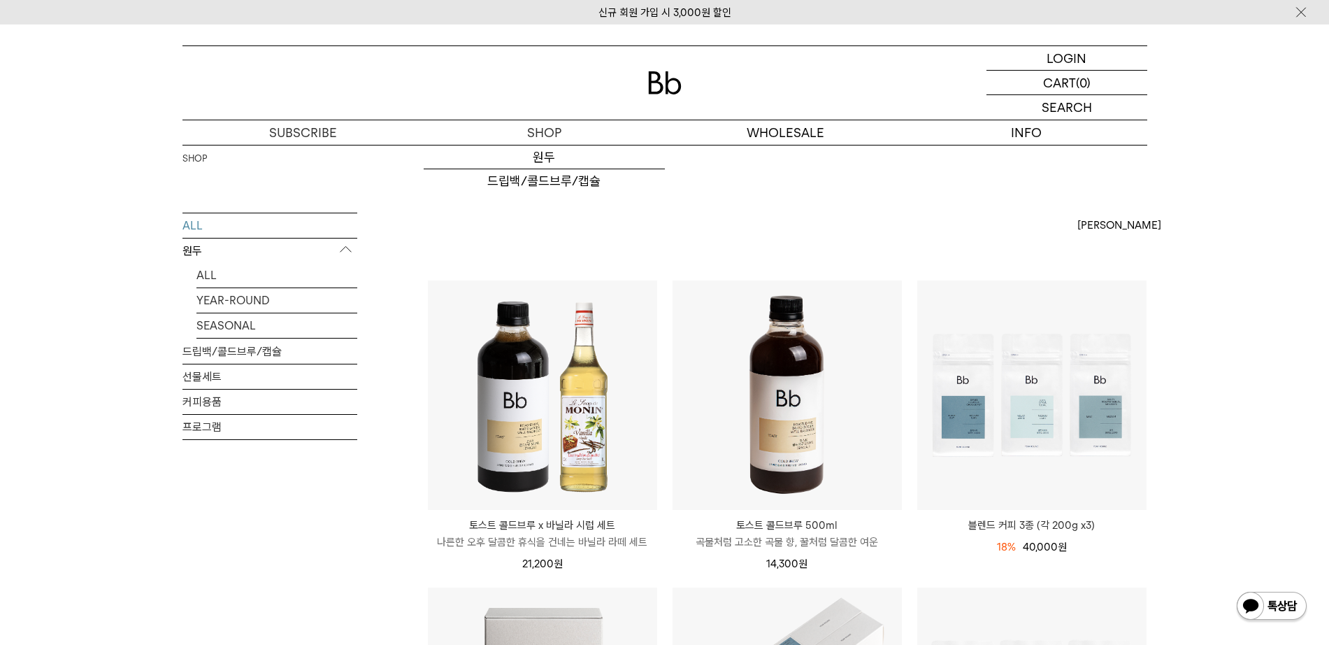 The height and width of the screenshot is (645, 1329). What do you see at coordinates (544, 132) in the screenshot?
I see `p: SHOP` at bounding box center [544, 132].